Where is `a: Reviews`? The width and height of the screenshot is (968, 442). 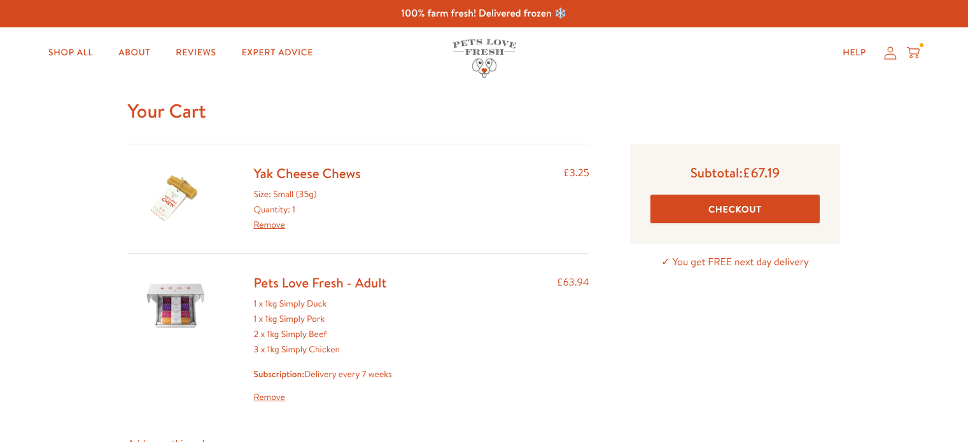
a: Reviews is located at coordinates (195, 53).